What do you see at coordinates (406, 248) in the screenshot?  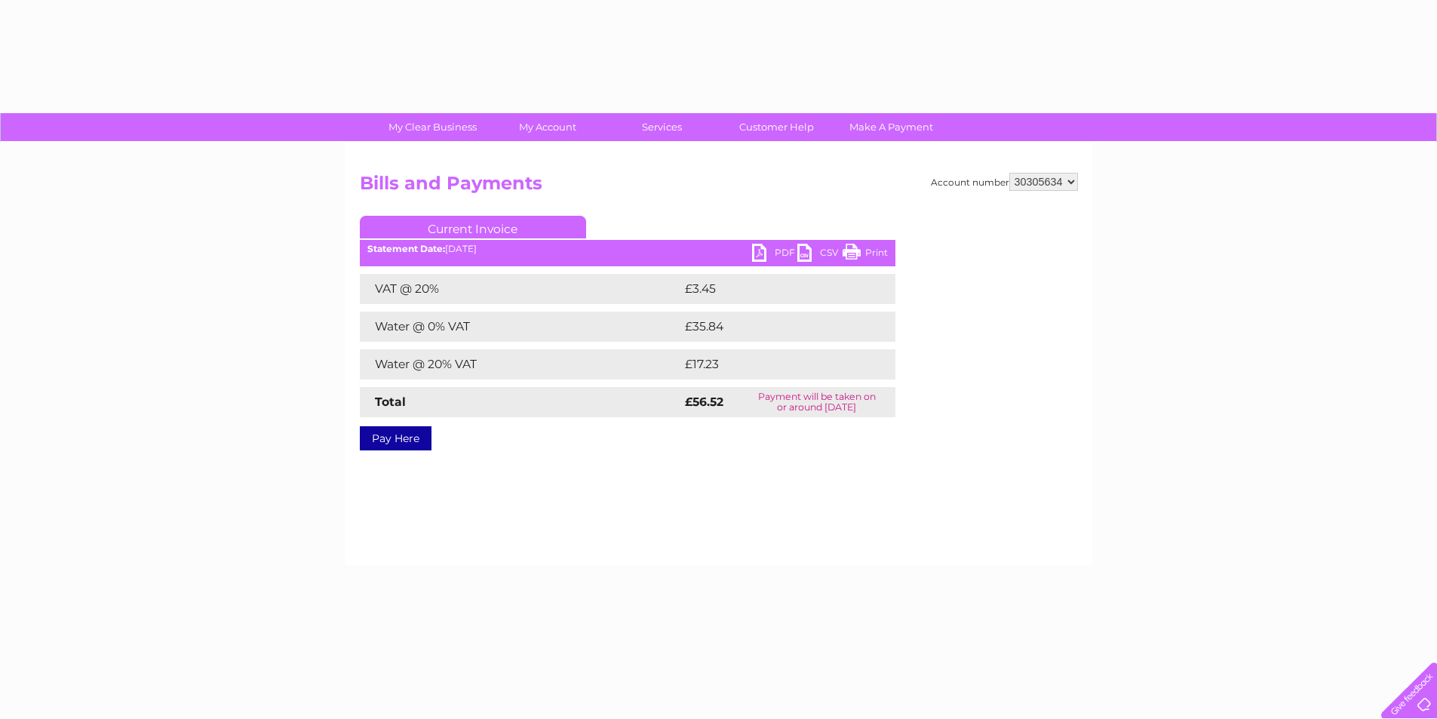 I see `b: Statement Date:` at bounding box center [406, 248].